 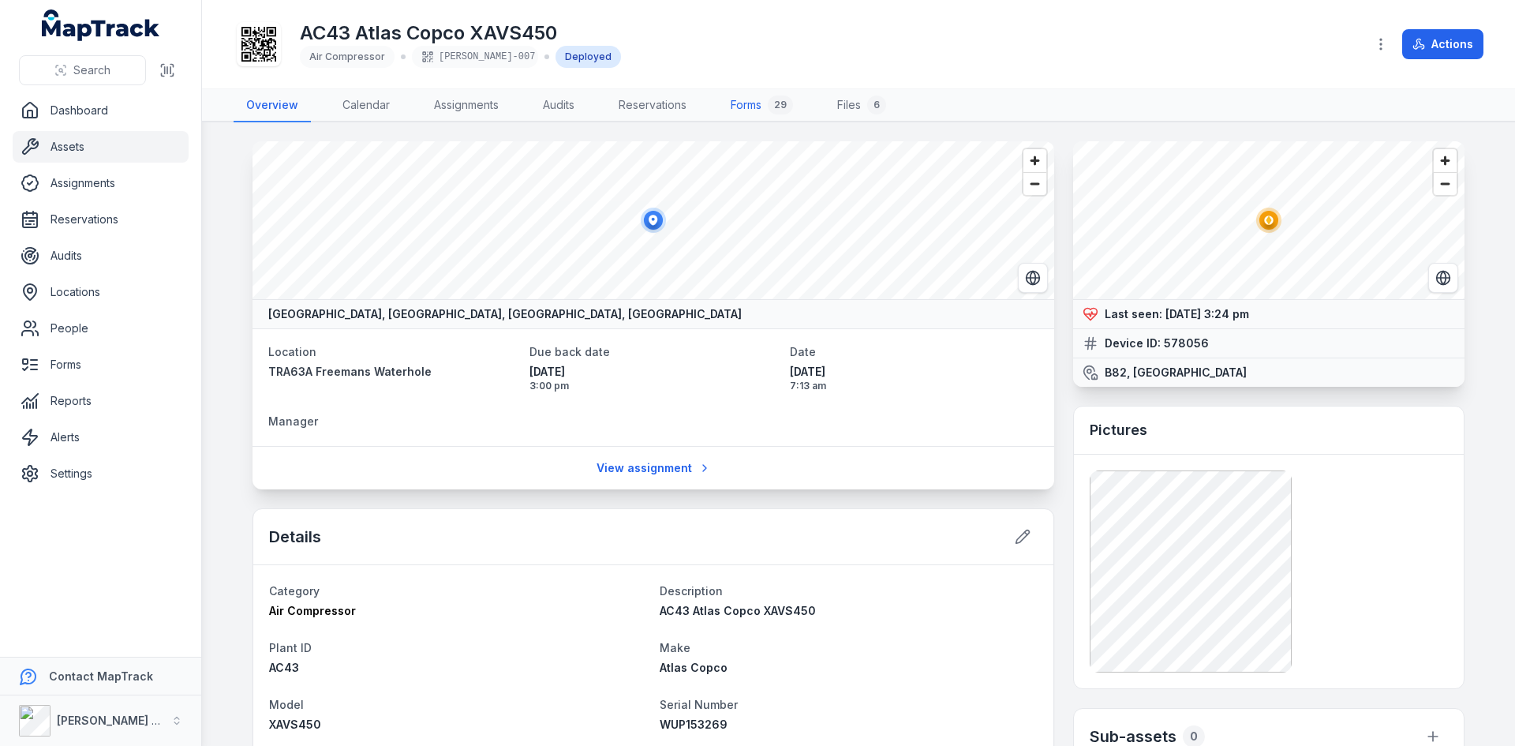 What do you see at coordinates (100, 365) in the screenshot?
I see `a: Forms` at bounding box center [100, 365].